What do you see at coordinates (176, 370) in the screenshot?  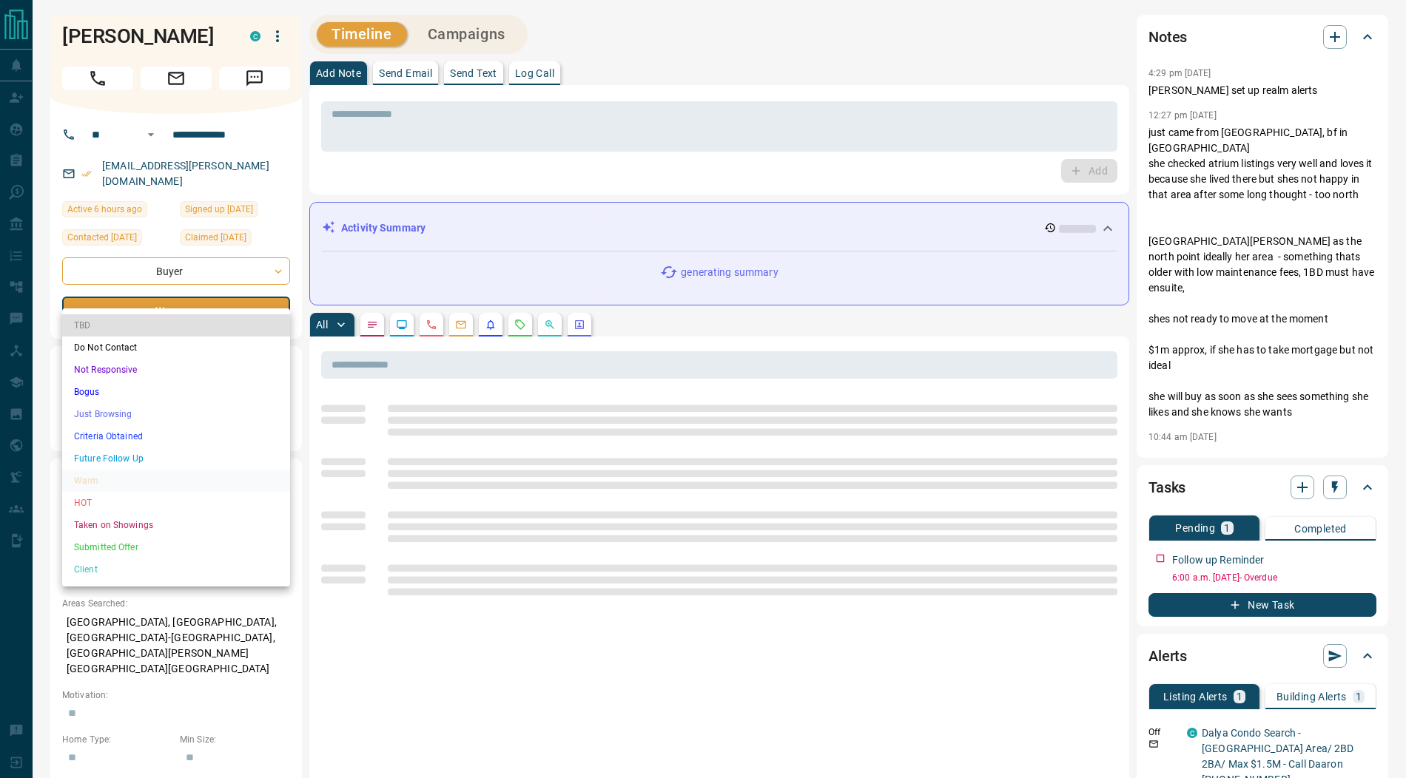 I see `li: Not Responsive` at bounding box center [176, 370].